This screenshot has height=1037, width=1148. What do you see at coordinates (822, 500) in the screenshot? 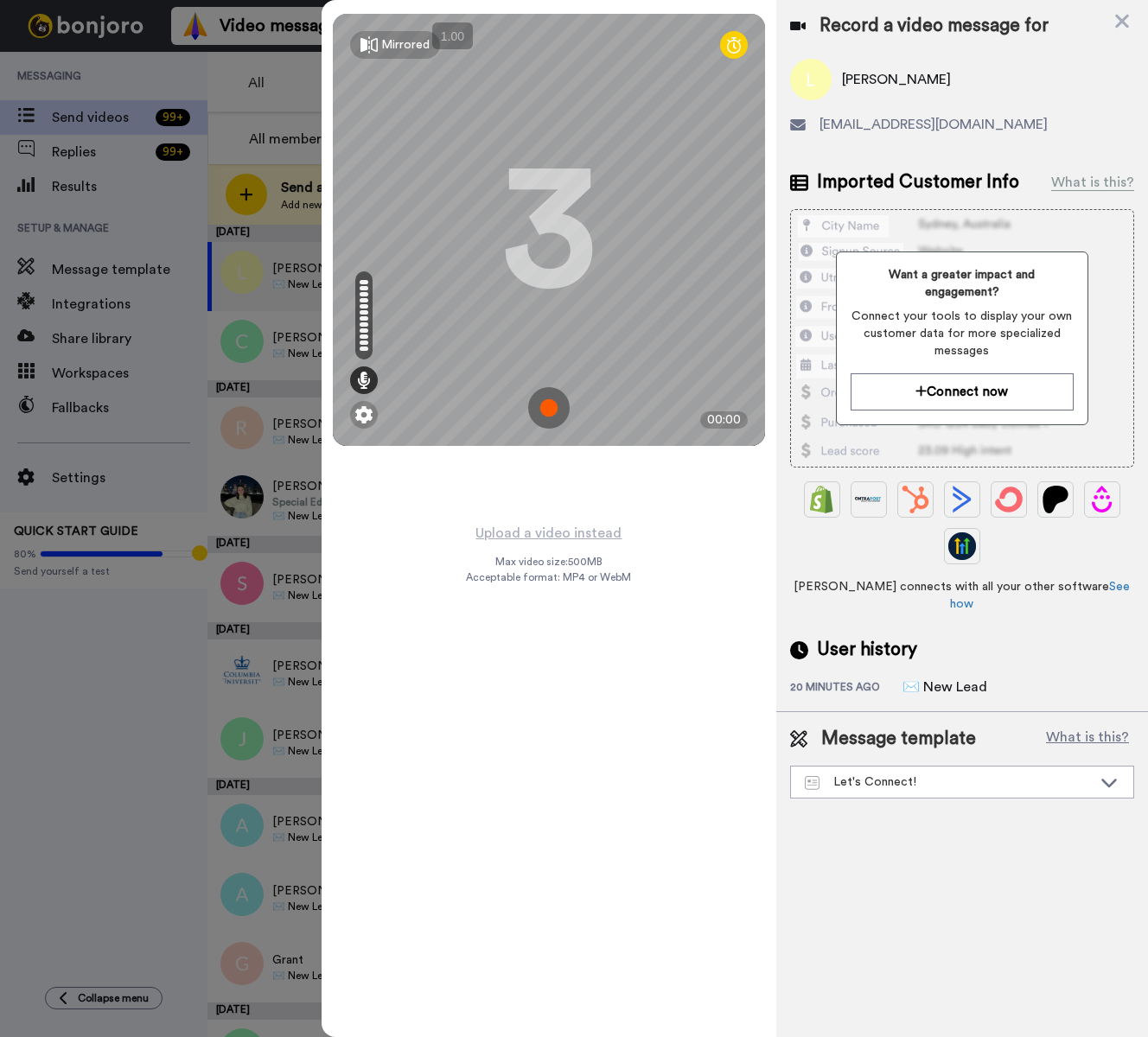
I see `img: Shopify` at bounding box center [822, 500].